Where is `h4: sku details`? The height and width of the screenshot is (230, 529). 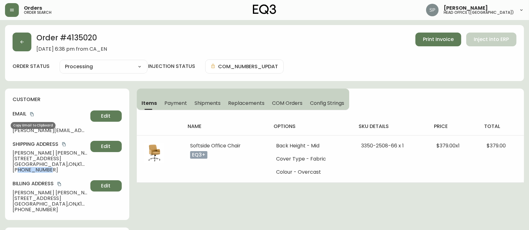 h4: sku details is located at coordinates (391, 127).